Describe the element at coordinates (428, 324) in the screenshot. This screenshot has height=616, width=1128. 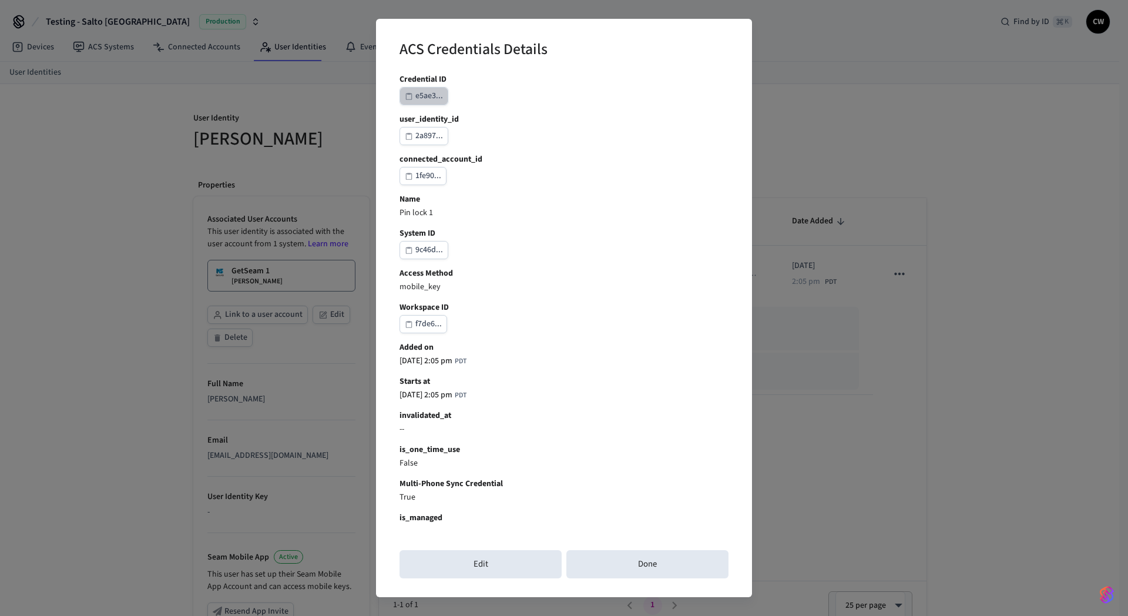
I see `div: f7de6...` at that location.